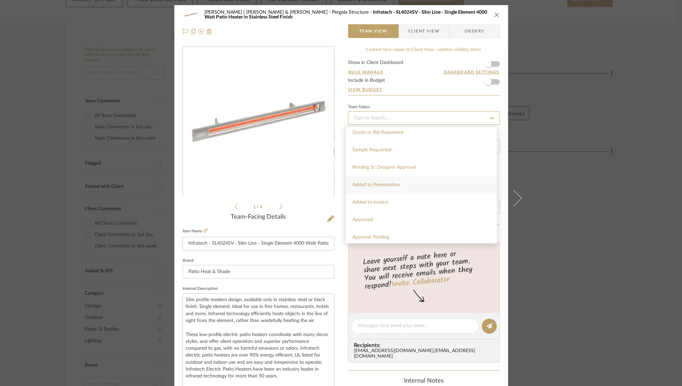  What do you see at coordinates (424, 90) in the screenshot?
I see `a: View Budget` at bounding box center [424, 90].